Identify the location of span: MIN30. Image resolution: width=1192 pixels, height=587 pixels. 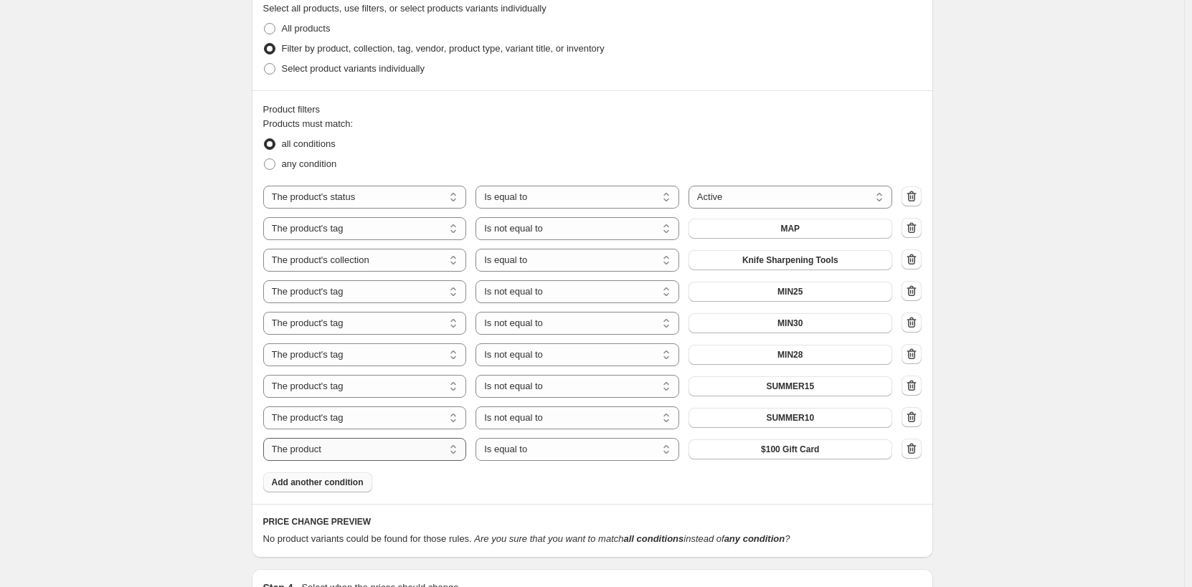
(790, 323).